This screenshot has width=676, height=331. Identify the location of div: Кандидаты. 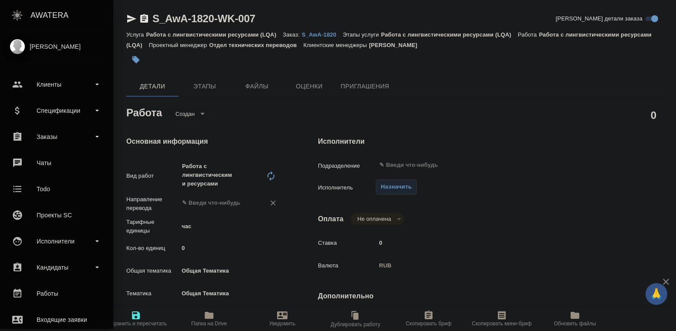
(57, 267).